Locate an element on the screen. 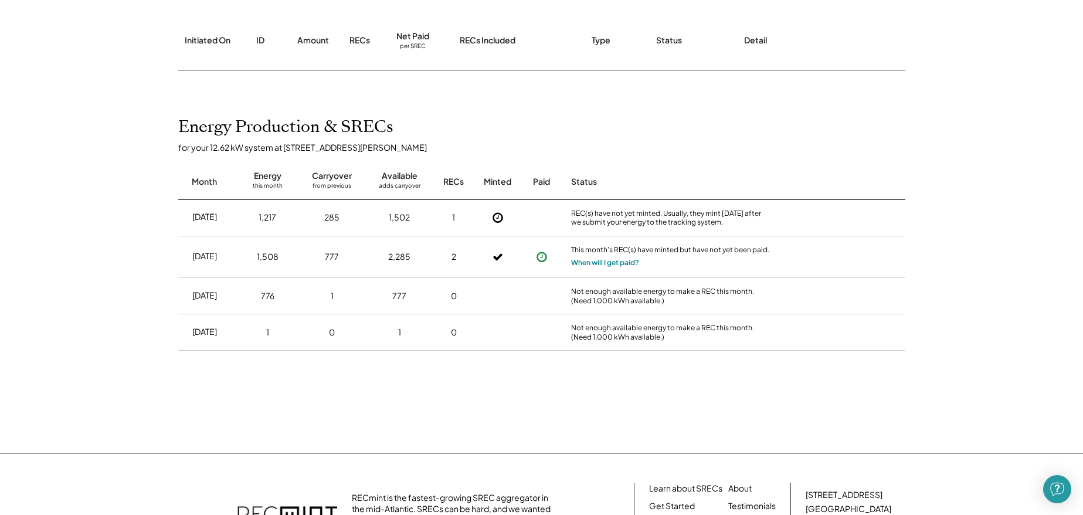  div: RECs Included is located at coordinates (487, 40).